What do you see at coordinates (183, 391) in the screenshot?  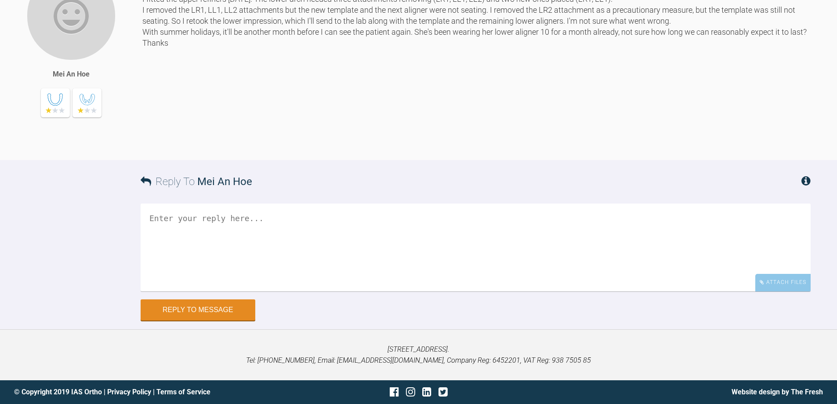 I see `a: Terms of Service` at bounding box center [183, 391].